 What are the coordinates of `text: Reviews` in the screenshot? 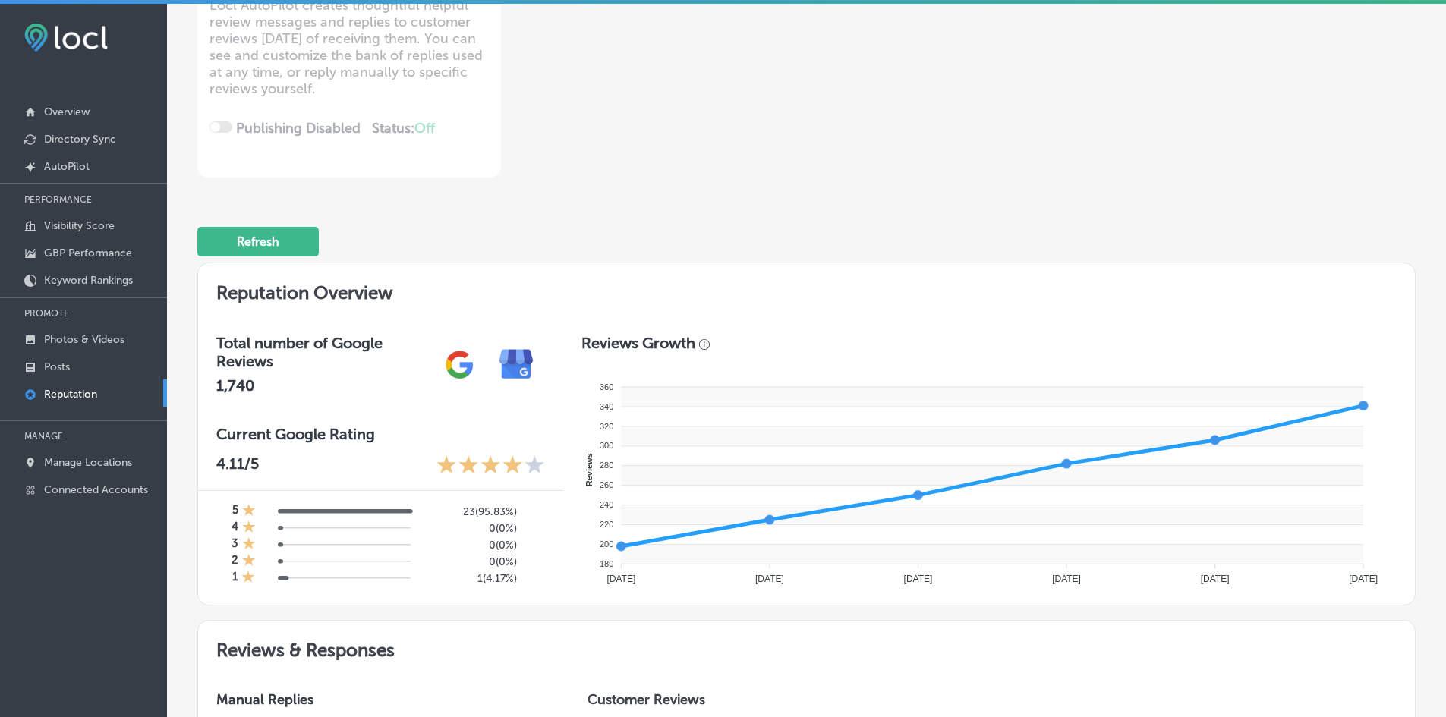 It's located at (589, 470).